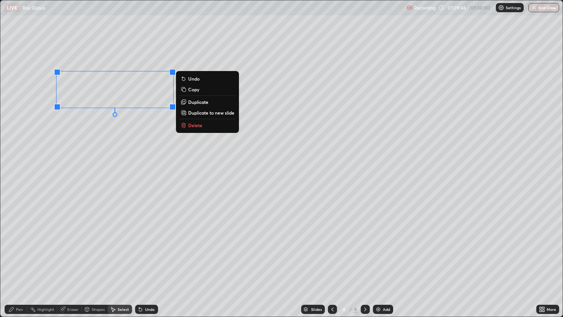 Image resolution: width=563 pixels, height=317 pixels. I want to click on div: Undo, so click(150, 309).